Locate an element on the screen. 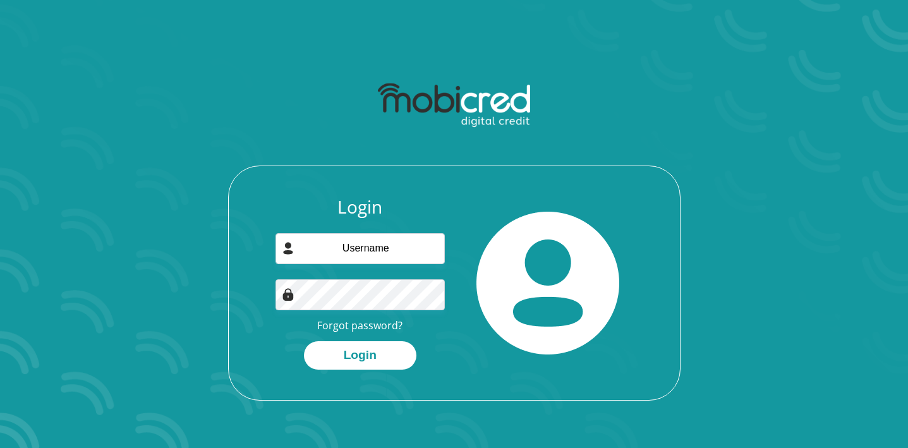 The width and height of the screenshot is (908, 448). img: mobicred logo is located at coordinates (454, 106).